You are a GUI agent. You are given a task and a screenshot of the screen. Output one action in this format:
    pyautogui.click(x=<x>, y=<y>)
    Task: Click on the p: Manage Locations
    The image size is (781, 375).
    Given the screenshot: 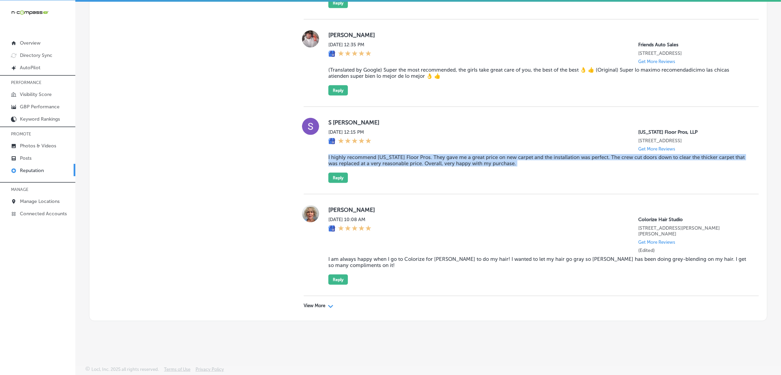 What is the action you would take?
    pyautogui.click(x=40, y=201)
    